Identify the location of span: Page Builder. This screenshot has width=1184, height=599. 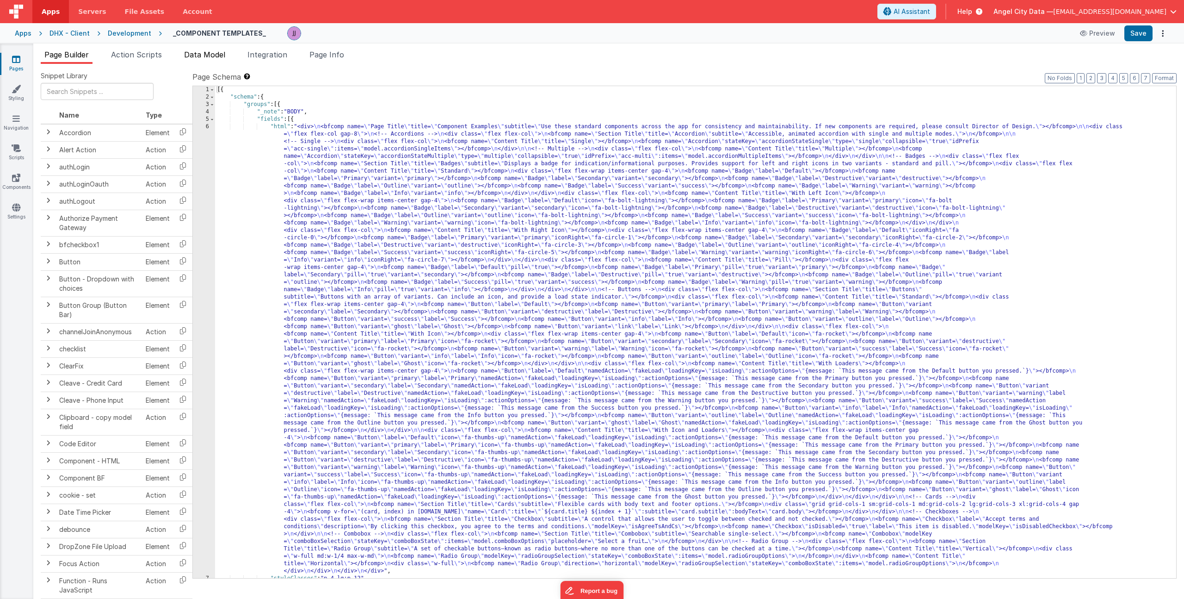
(67, 55).